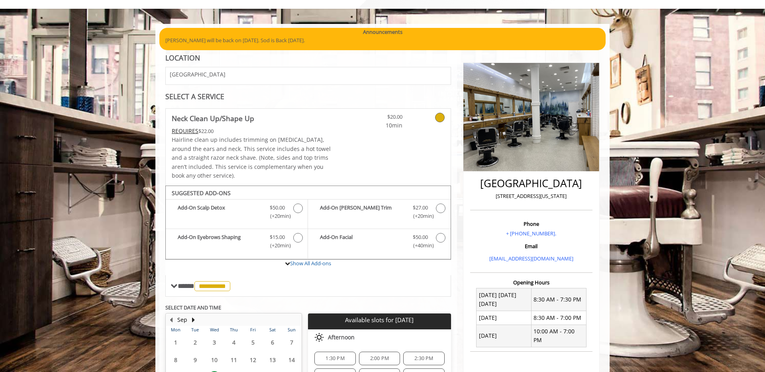 The height and width of the screenshot is (372, 765). I want to click on th: Fri, so click(253, 330).